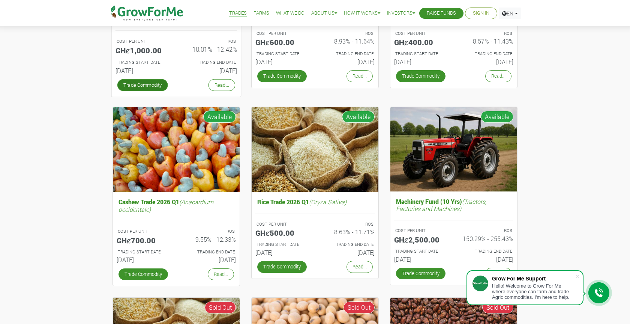 The height and width of the screenshot is (324, 630). What do you see at coordinates (486, 41) in the screenshot?
I see `h6: 8.57% - 11.43%` at bounding box center [486, 41].